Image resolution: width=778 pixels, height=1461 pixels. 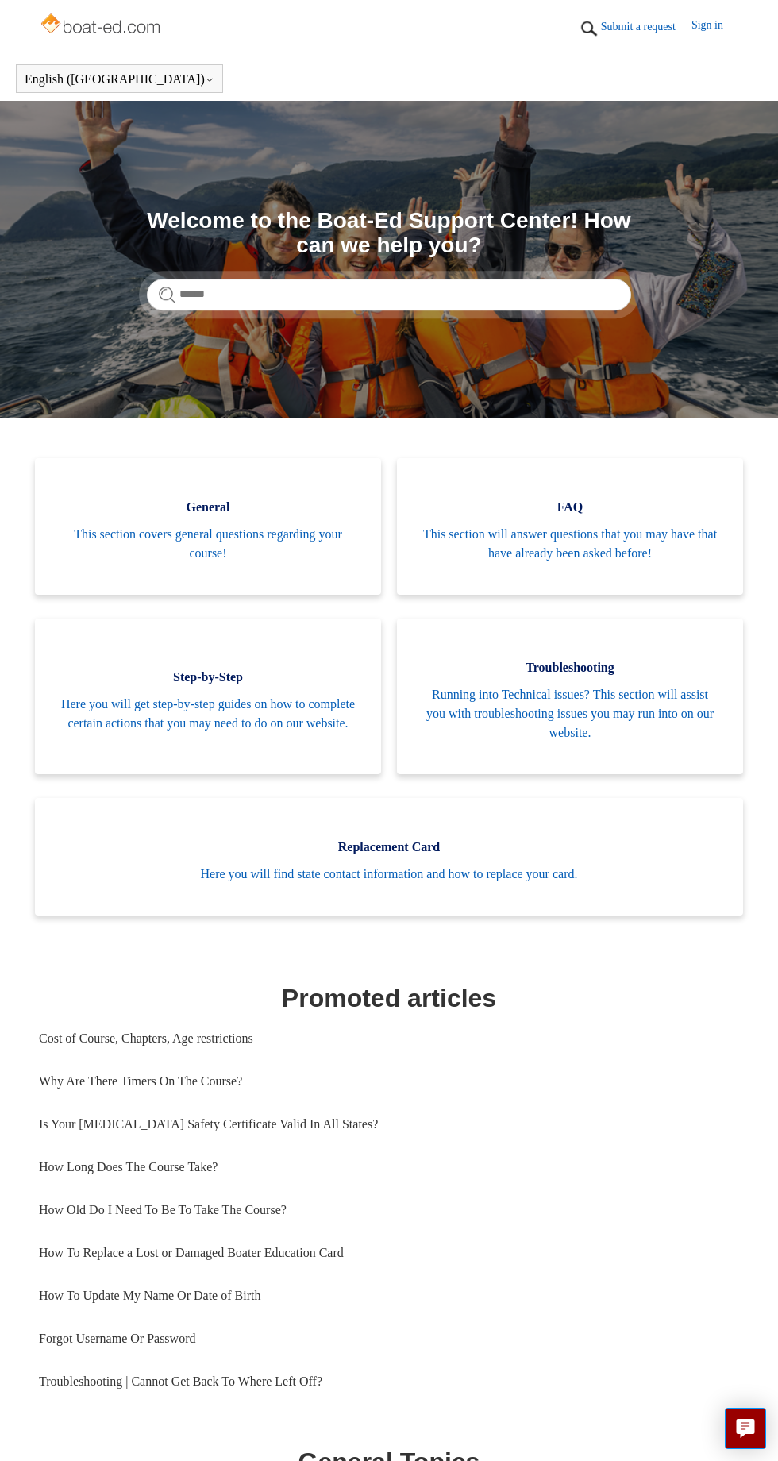 I want to click on h1: Promoted articles, so click(x=389, y=998).